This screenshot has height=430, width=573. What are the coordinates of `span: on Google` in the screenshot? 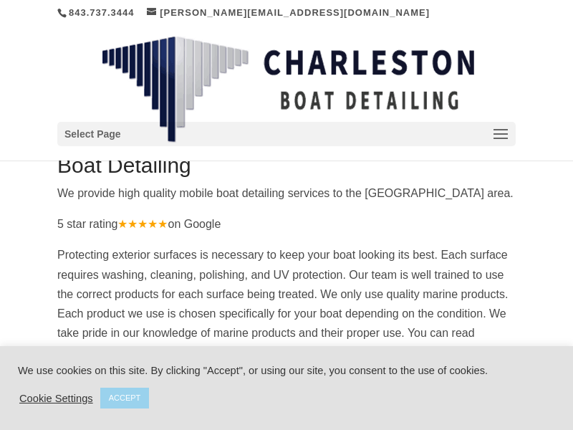 It's located at (194, 223).